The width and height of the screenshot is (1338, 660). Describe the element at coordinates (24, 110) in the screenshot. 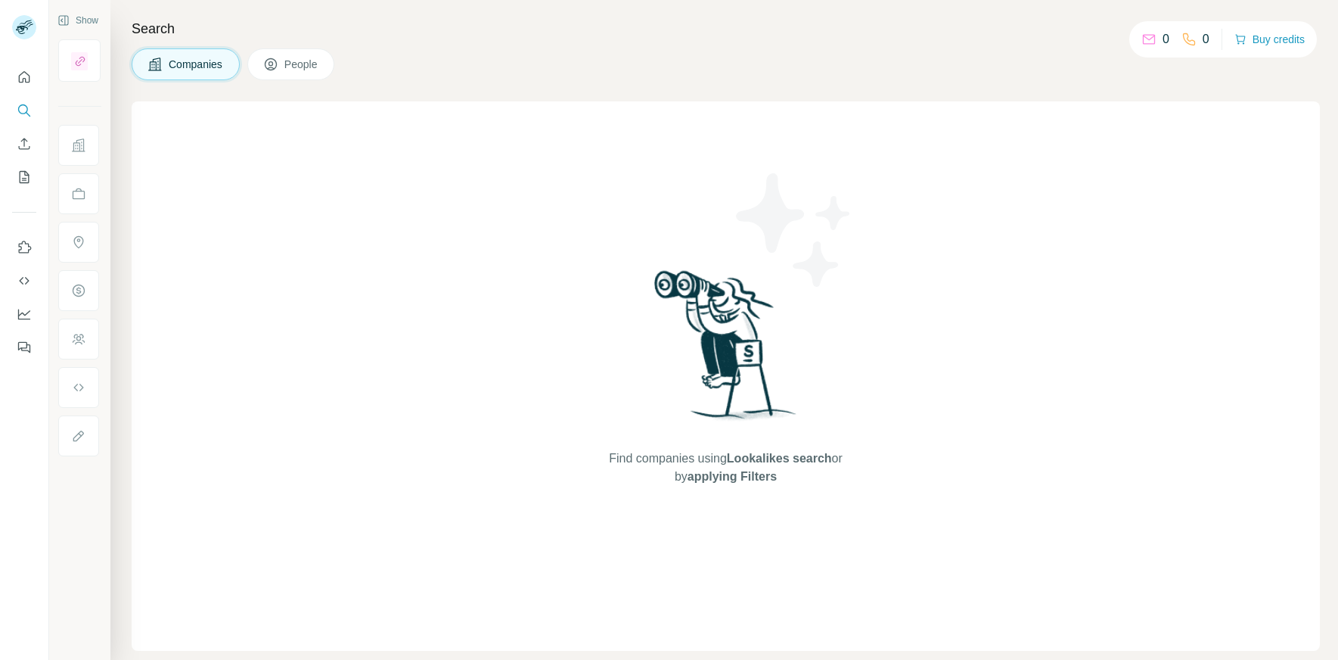

I see `button: Search` at that location.